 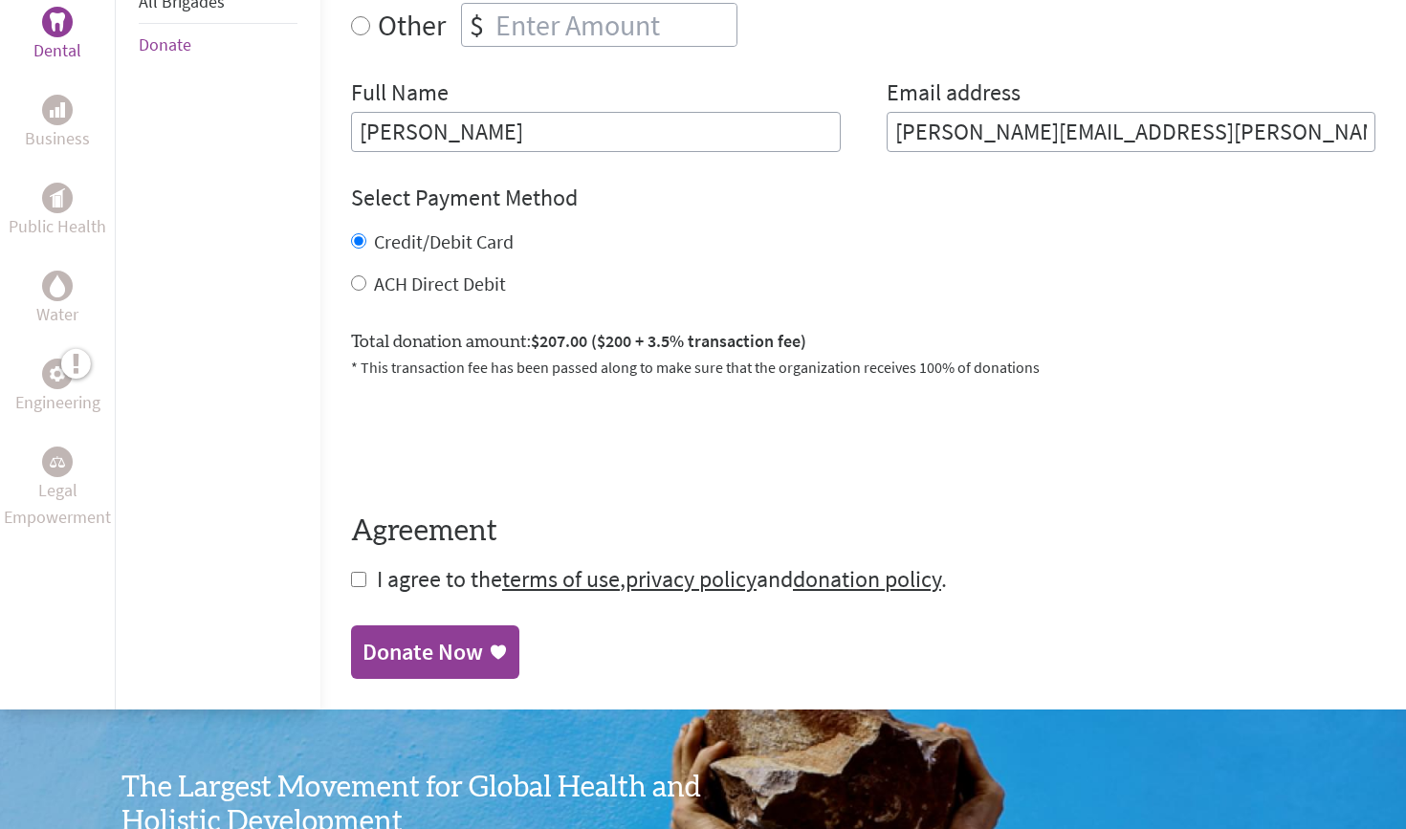 What do you see at coordinates (954, 95) in the screenshot?
I see `label: Email address` at bounding box center [954, 95].